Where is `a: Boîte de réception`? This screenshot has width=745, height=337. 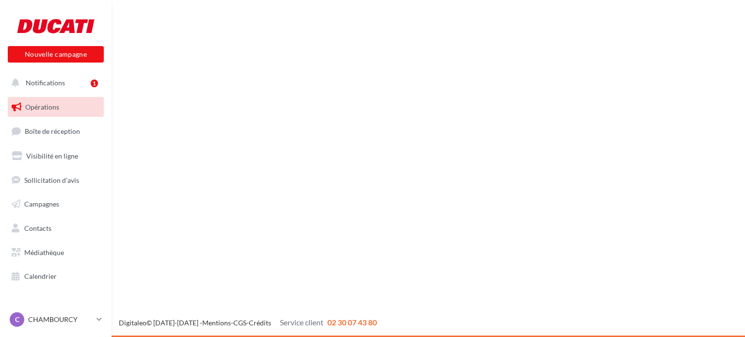 a: Boîte de réception is located at coordinates (56, 131).